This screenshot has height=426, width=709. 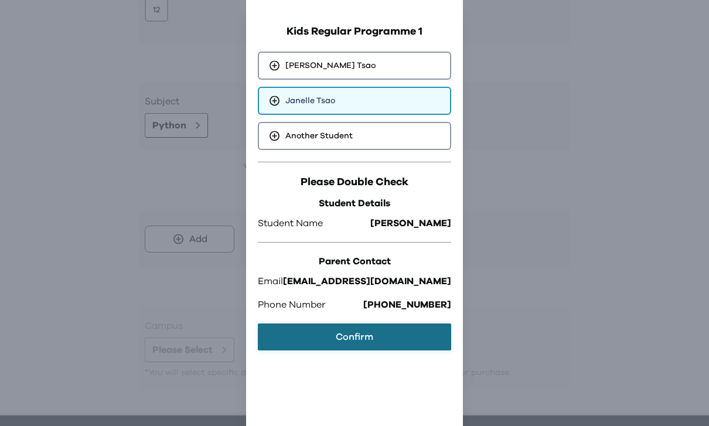 I want to click on span: Another Student, so click(x=319, y=136).